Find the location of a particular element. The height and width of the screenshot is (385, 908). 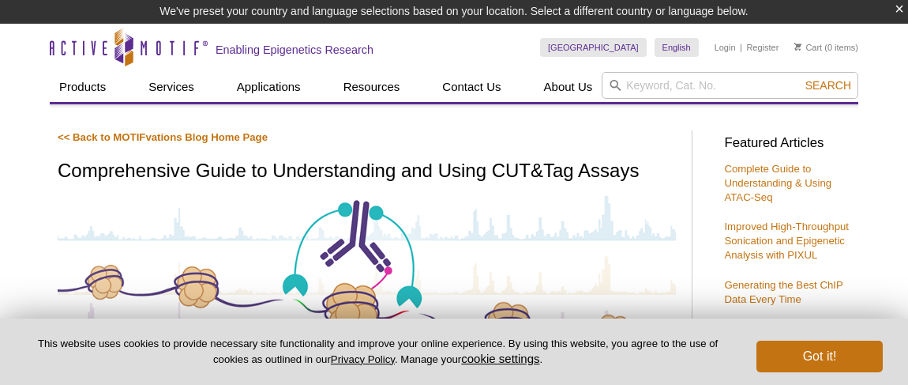

a: << Back to MOTIFvations Blog Home Page is located at coordinates (163, 137).